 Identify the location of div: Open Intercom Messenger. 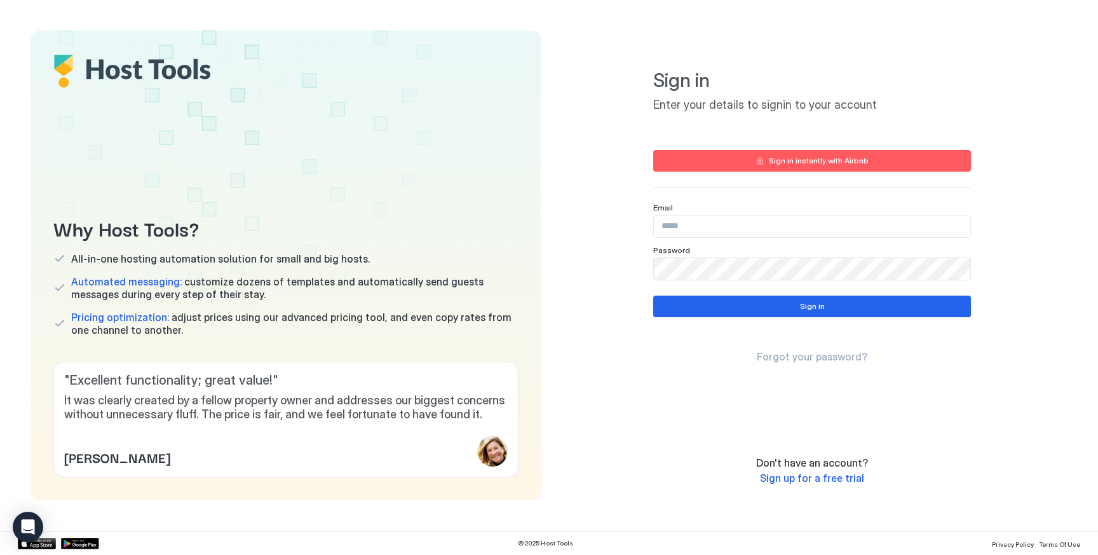
(28, 527).